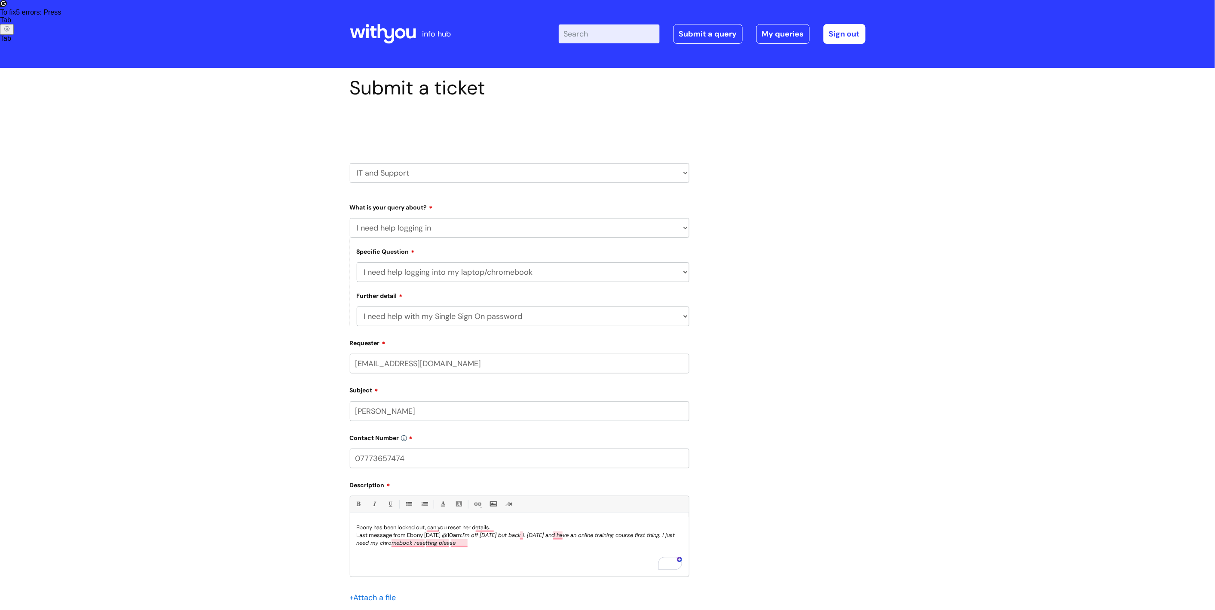 Image resolution: width=1215 pixels, height=610 pixels. I want to click on div: Attach a file, so click(375, 598).